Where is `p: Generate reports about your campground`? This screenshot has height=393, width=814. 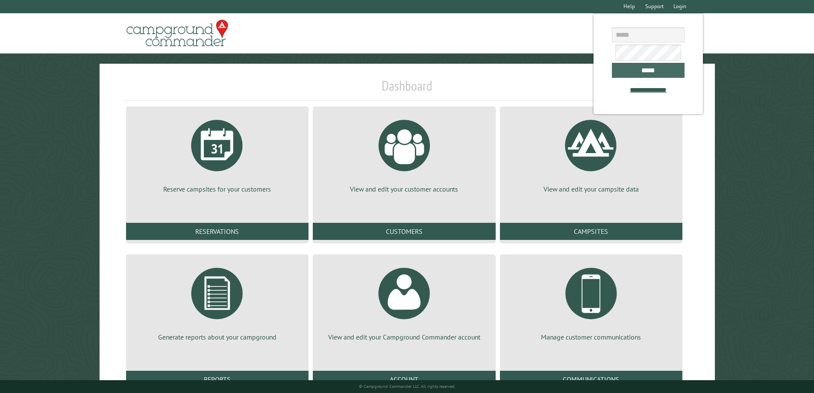
p: Generate reports about your campground is located at coordinates (217, 337).